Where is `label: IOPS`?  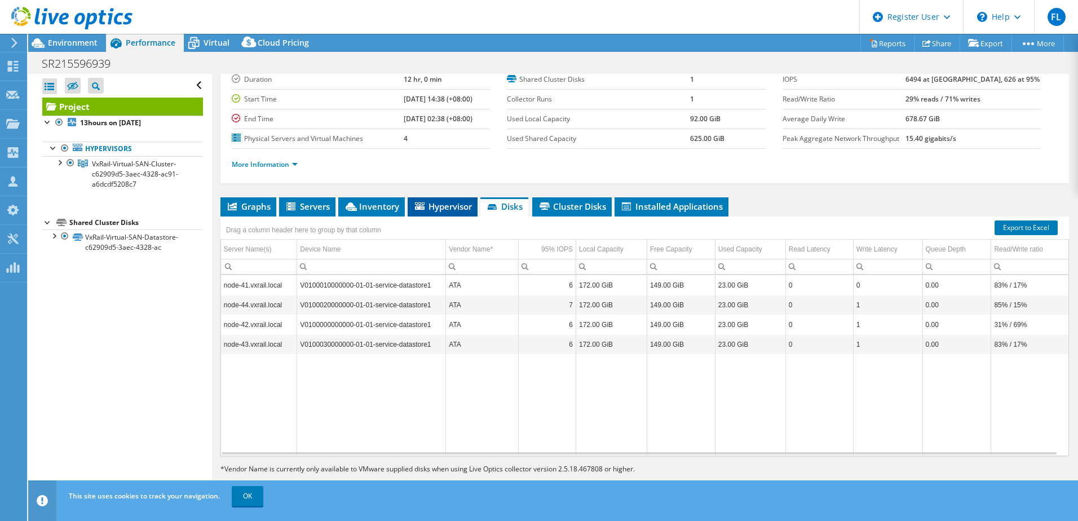 label: IOPS is located at coordinates (844, 80).